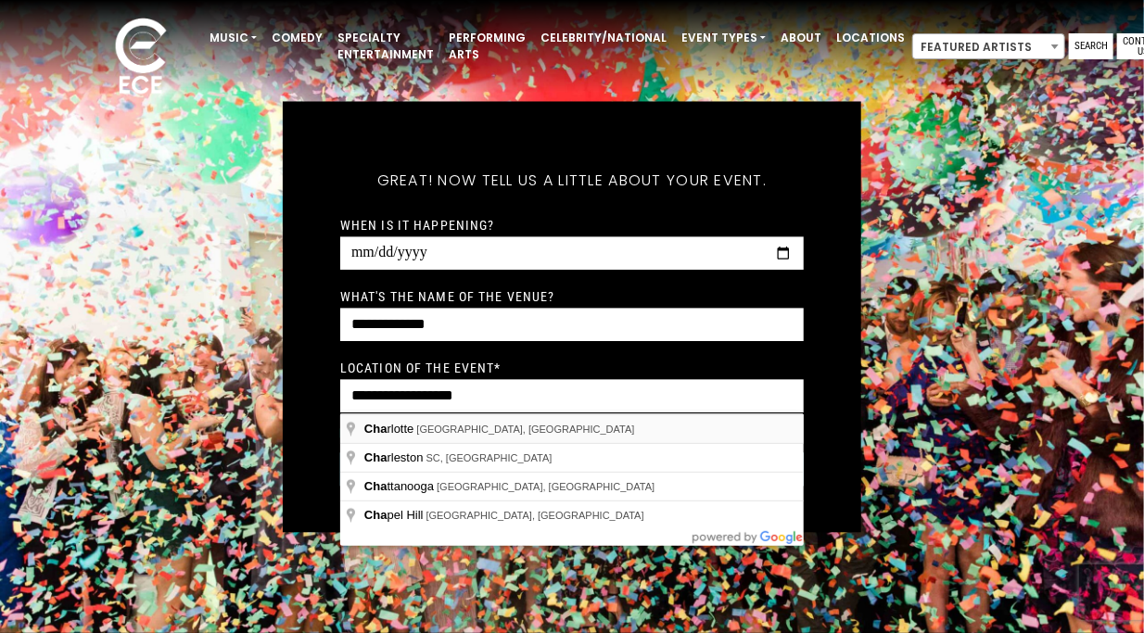  What do you see at coordinates (395, 457) in the screenshot?
I see `span: rleston` at bounding box center [395, 457].